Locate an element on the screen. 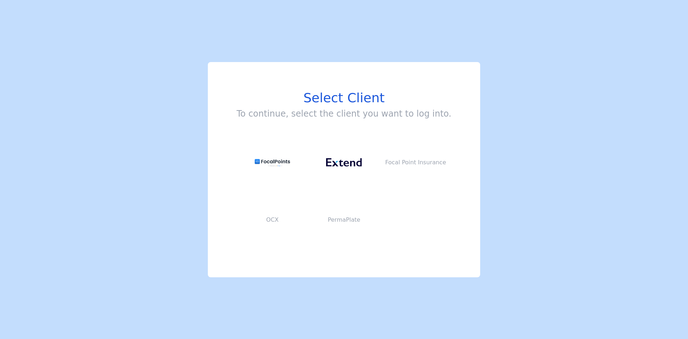 The height and width of the screenshot is (339, 688). p: Focal Point Insurance is located at coordinates (416, 162).